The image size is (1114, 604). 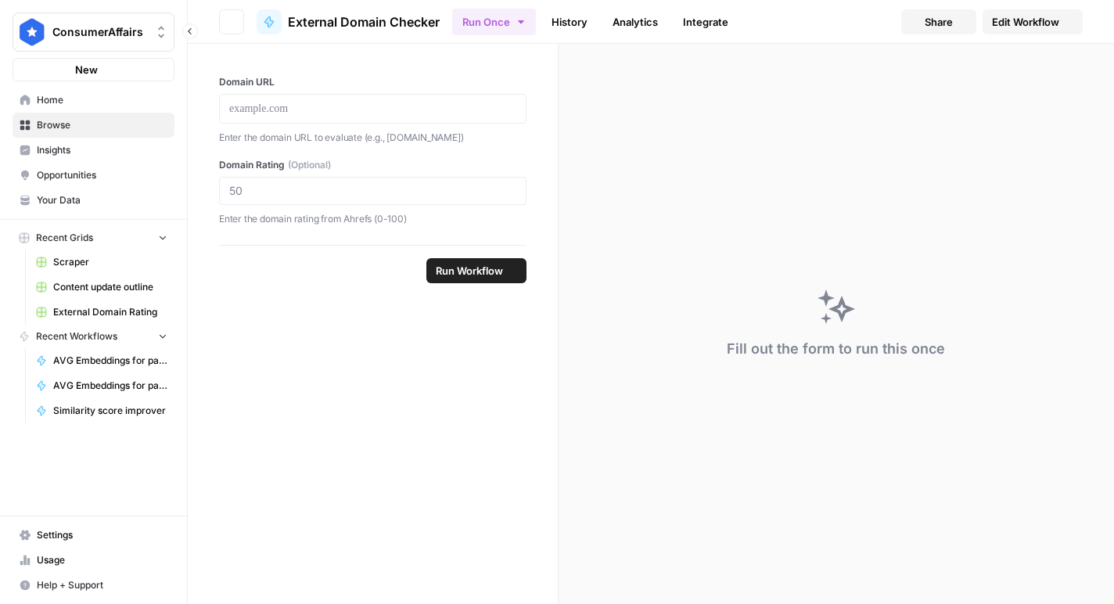 What do you see at coordinates (102, 411) in the screenshot?
I see `a: Similarity score improver` at bounding box center [102, 411].